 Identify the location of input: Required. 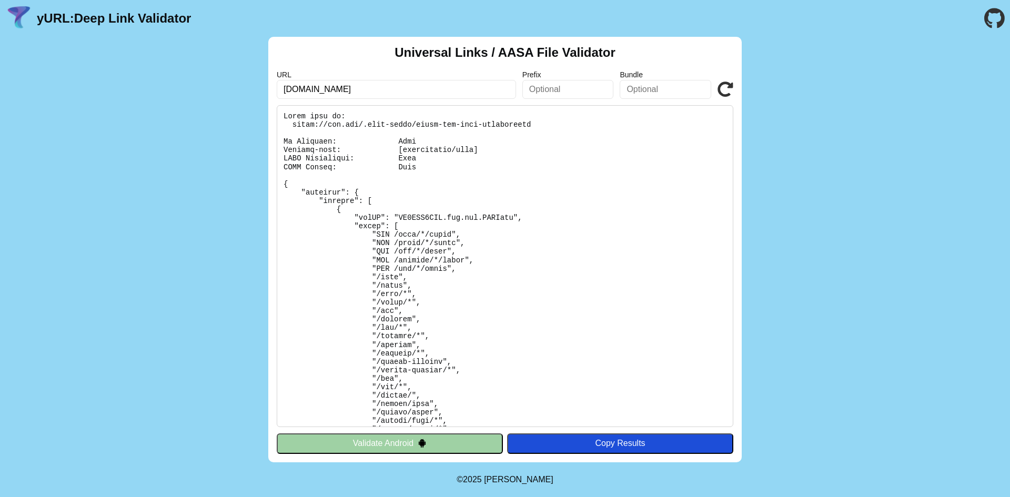
(396, 89).